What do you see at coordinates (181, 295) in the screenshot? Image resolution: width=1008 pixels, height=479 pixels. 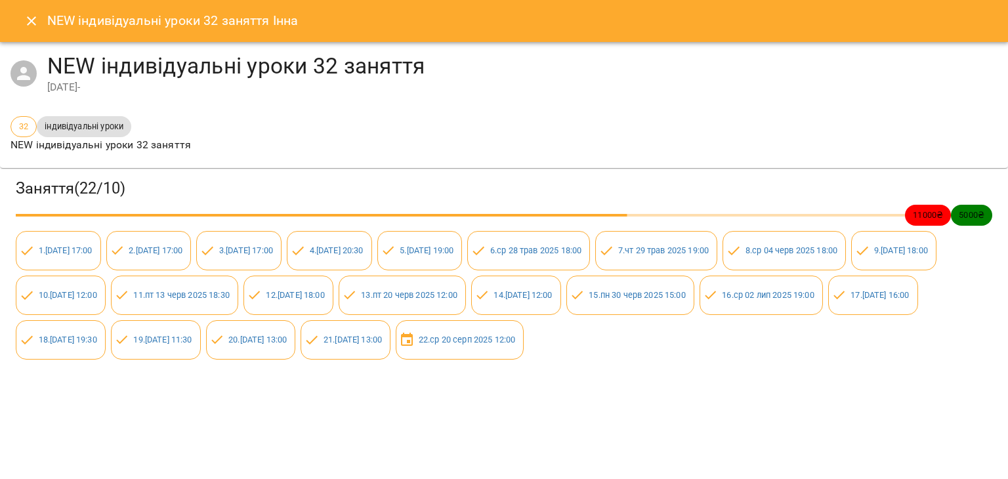 I see `a: 11.пт 13 черв 2025 18:30` at bounding box center [181, 295].